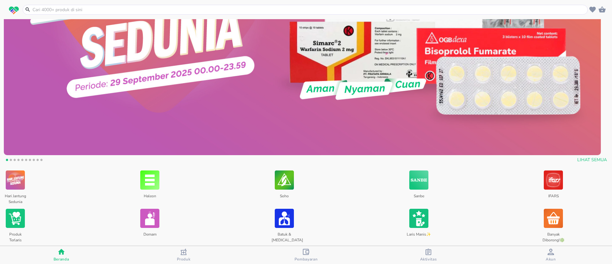 The height and width of the screenshot is (264, 612). What do you see at coordinates (19, 161) in the screenshot?
I see `button: 4` at bounding box center [19, 161].